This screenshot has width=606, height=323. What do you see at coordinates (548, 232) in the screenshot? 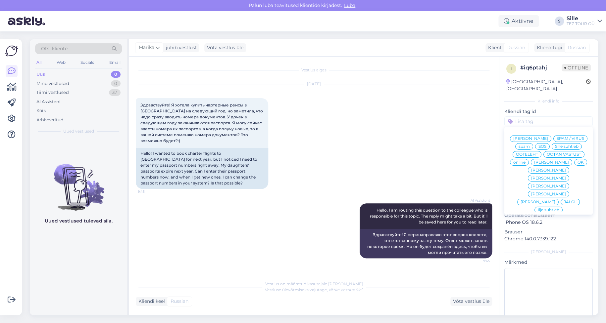
I see `p: Brauser` at bounding box center [548, 232].